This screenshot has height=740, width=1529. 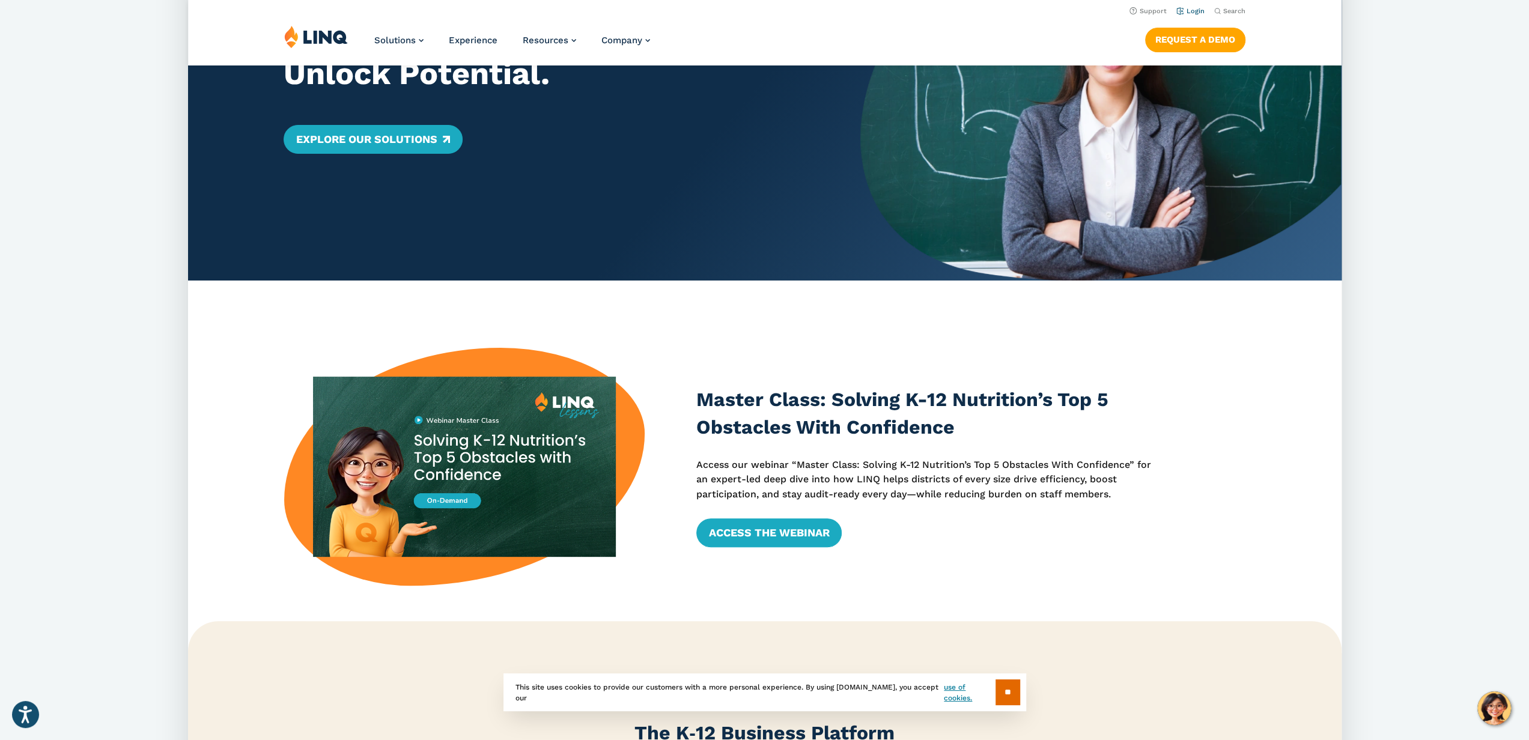 I want to click on div: This site uses cookies to provide our customers with a more personal experience. By using [DOMAIN..., so click(x=765, y=692).